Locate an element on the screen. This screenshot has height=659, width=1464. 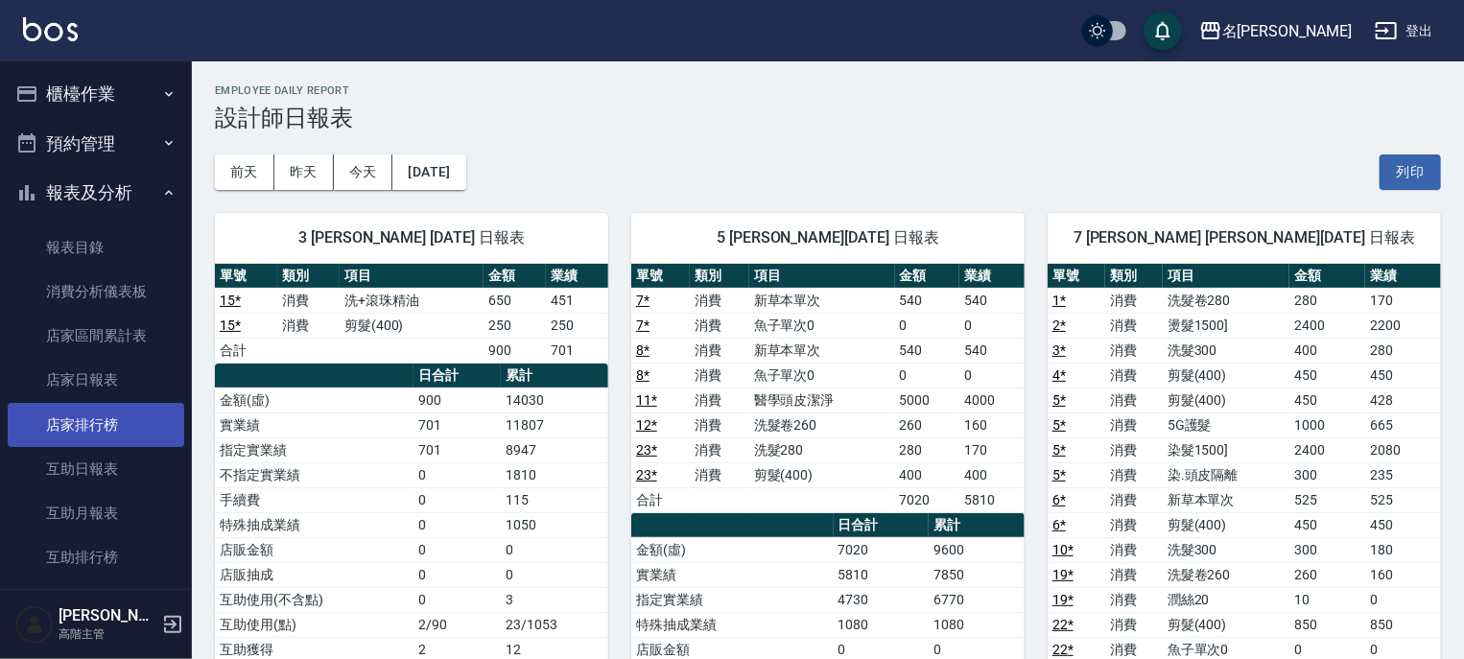
td: 2200 is located at coordinates (1403, 325).